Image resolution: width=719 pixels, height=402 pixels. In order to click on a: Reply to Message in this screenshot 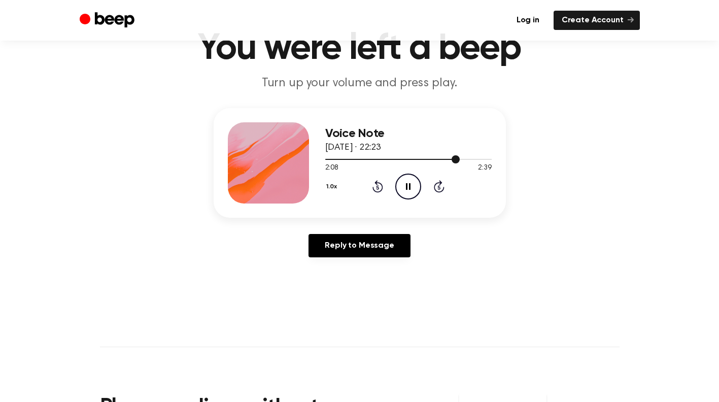, I will do `click(359, 245)`.